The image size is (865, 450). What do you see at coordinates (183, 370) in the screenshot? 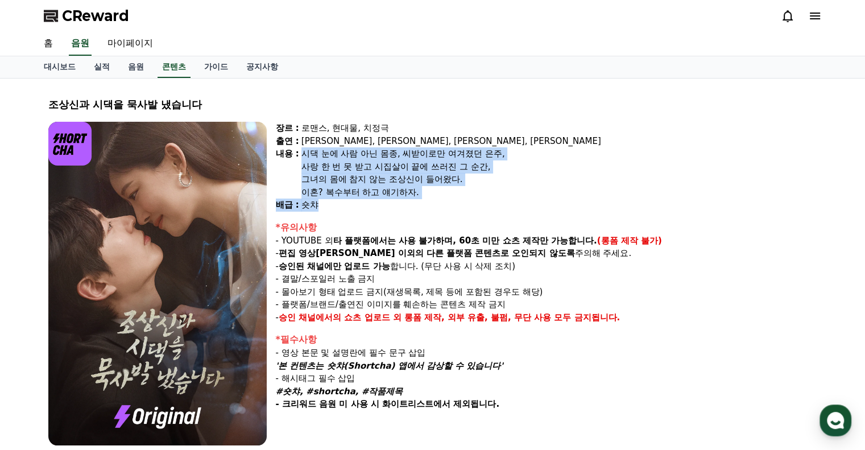
I see `a: 설정` at bounding box center [183, 370].